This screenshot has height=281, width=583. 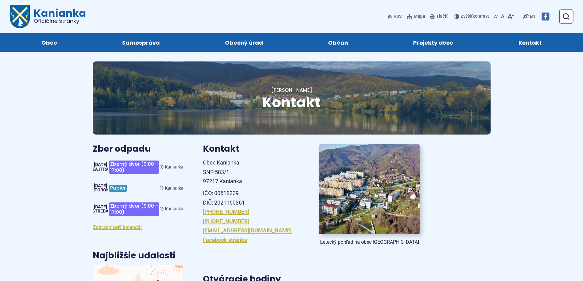 What do you see at coordinates (141, 42) in the screenshot?
I see `a: Samospráva` at bounding box center [141, 42].